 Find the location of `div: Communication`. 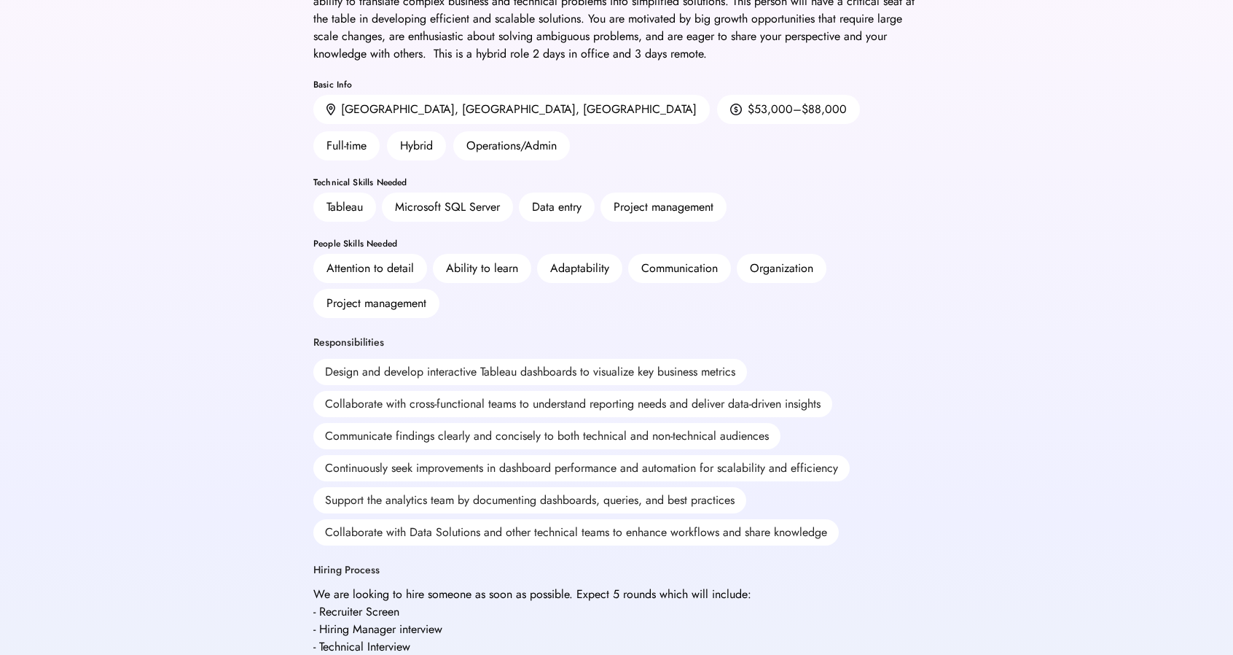

div: Communication is located at coordinates (679, 268).